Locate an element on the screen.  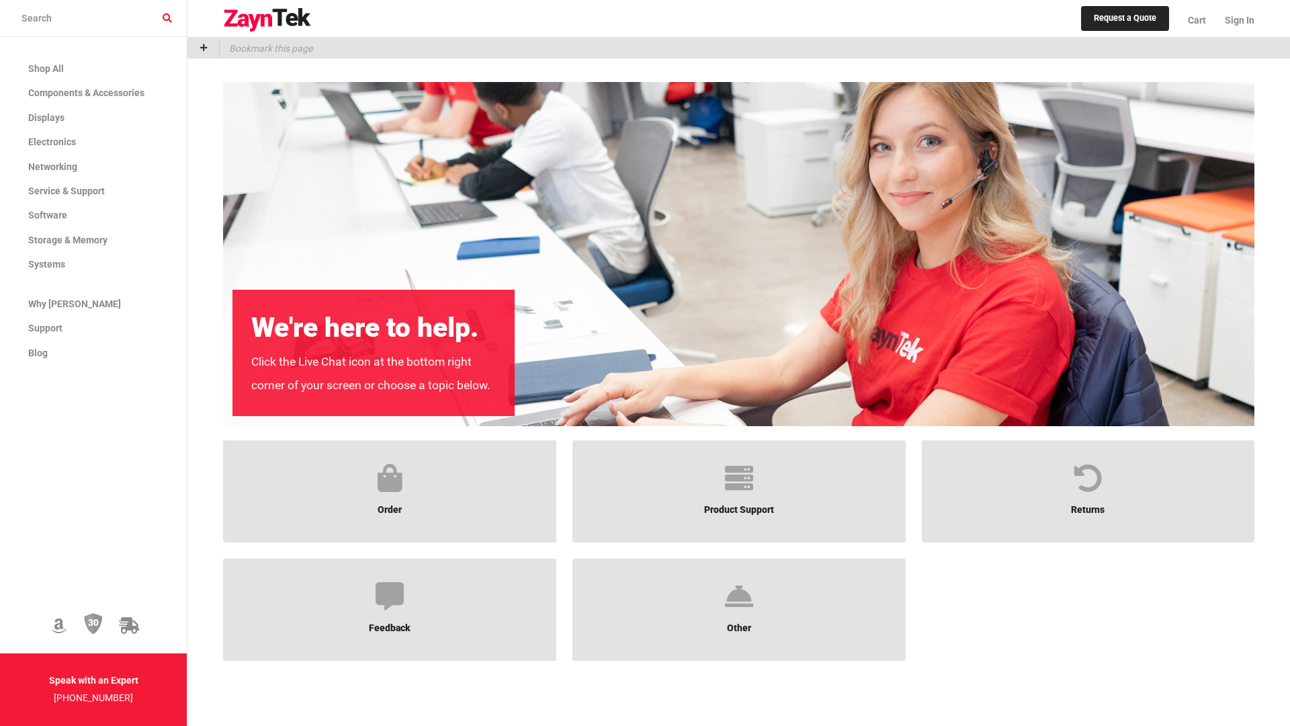
a: Request a Quote is located at coordinates (1125, 19).